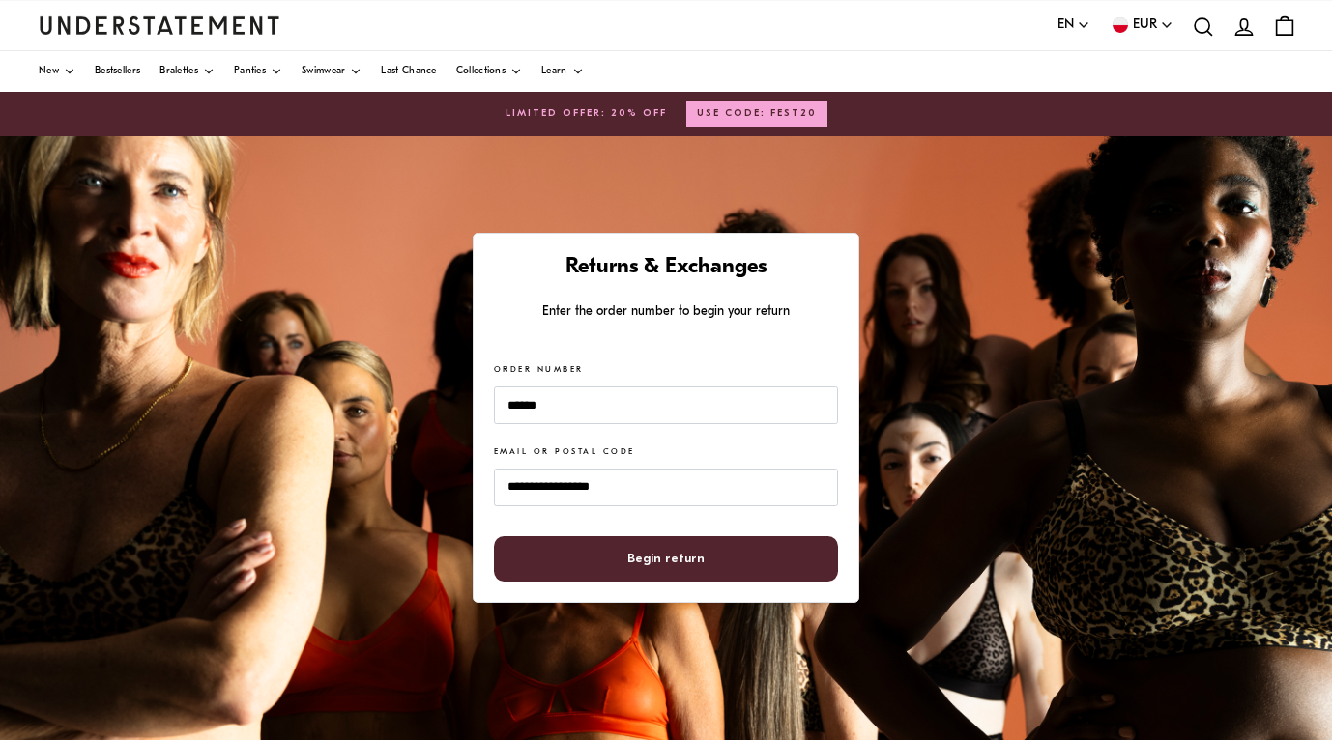 The width and height of the screenshot is (1332, 740). I want to click on span: Collections, so click(480, 72).